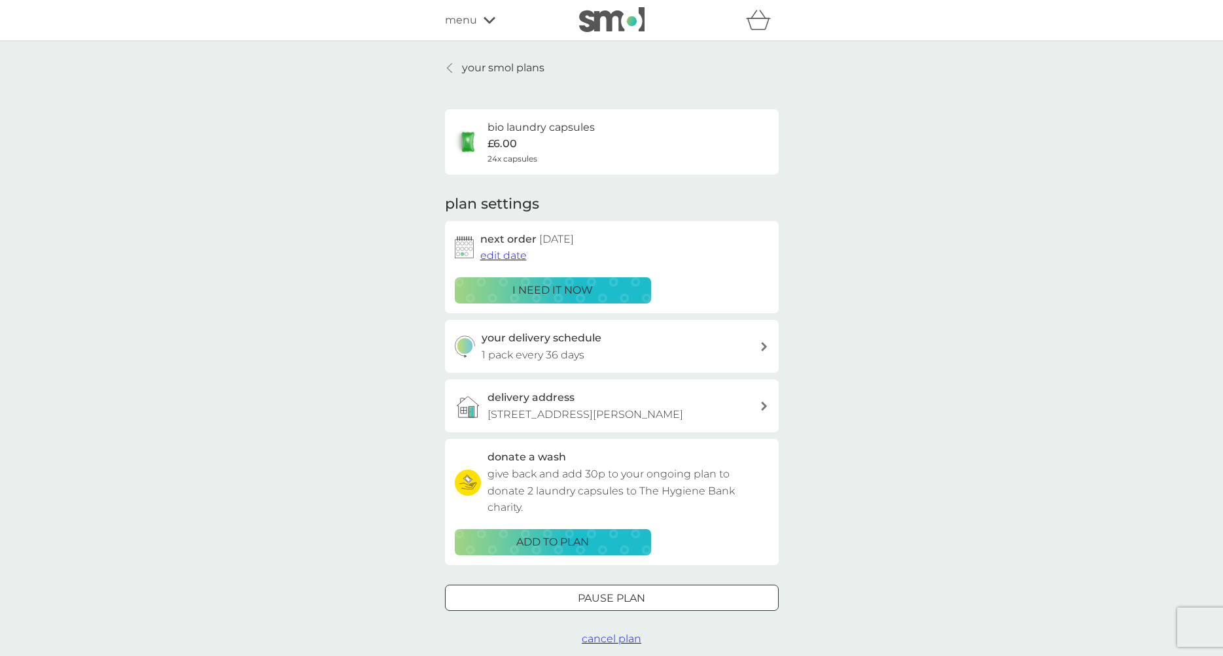 The height and width of the screenshot is (656, 1223). What do you see at coordinates (612, 346) in the screenshot?
I see `button: your delivery schedule1 pack every 36 days` at bounding box center [612, 346].